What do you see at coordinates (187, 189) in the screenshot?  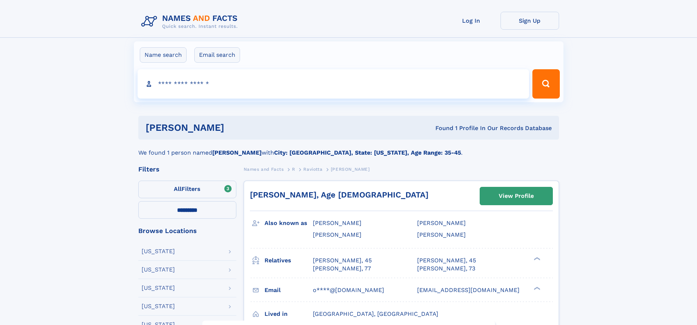 I see `label: Filters` at bounding box center [187, 189].